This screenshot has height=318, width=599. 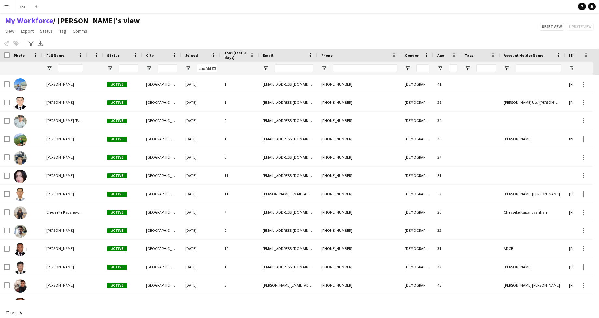 I want to click on span: Jobs (last 90 days), so click(x=236, y=55).